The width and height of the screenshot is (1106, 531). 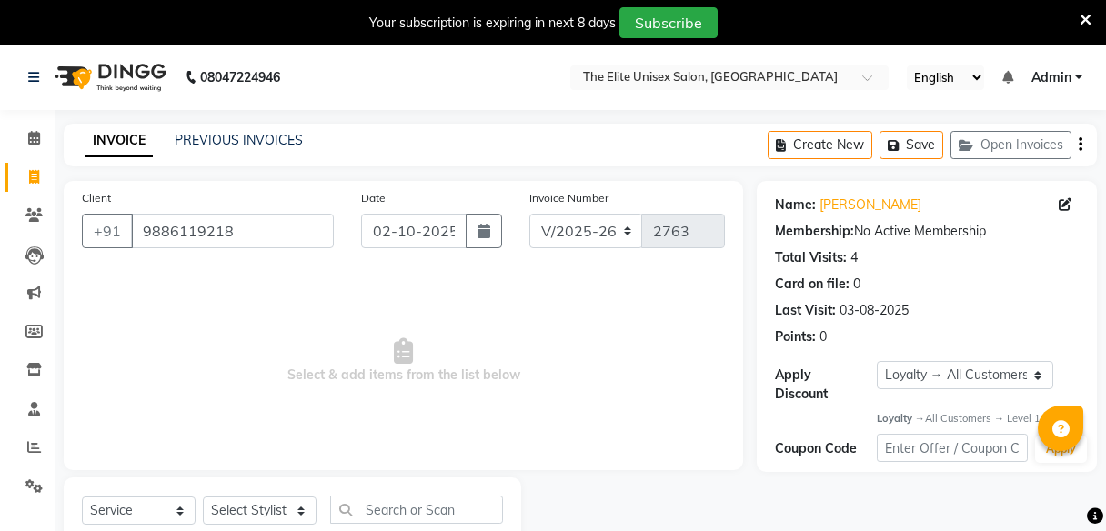 What do you see at coordinates (668, 23) in the screenshot?
I see `button: Subscribe` at bounding box center [668, 23].